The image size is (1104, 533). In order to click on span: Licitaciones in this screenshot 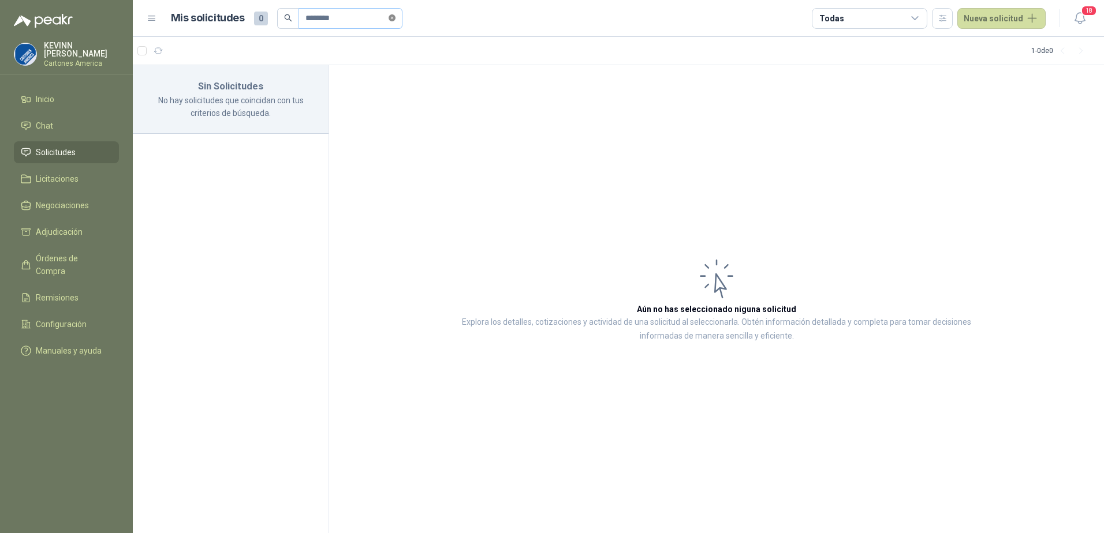, I will do `click(57, 179)`.